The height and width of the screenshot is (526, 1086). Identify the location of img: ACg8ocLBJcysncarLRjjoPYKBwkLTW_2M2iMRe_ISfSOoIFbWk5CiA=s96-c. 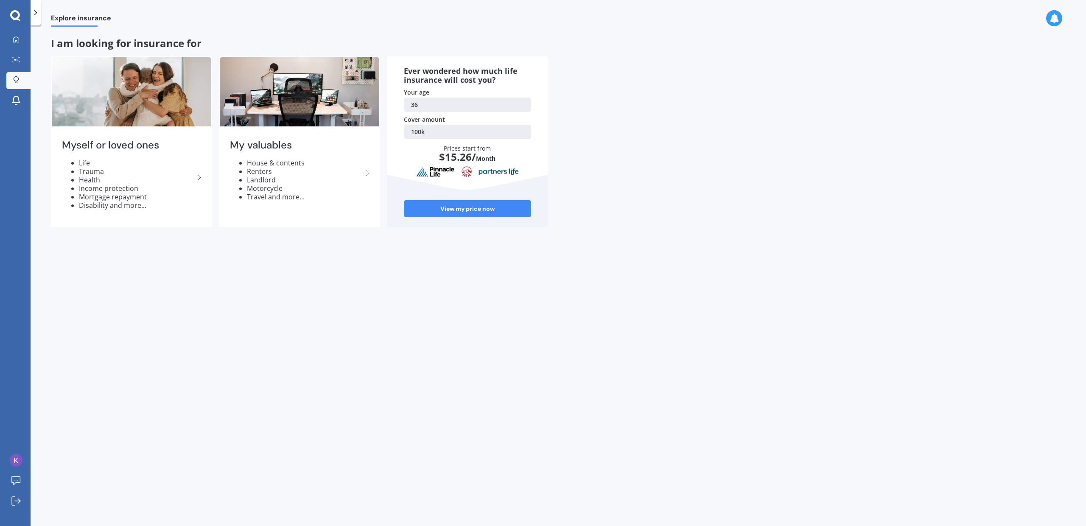
(16, 460).